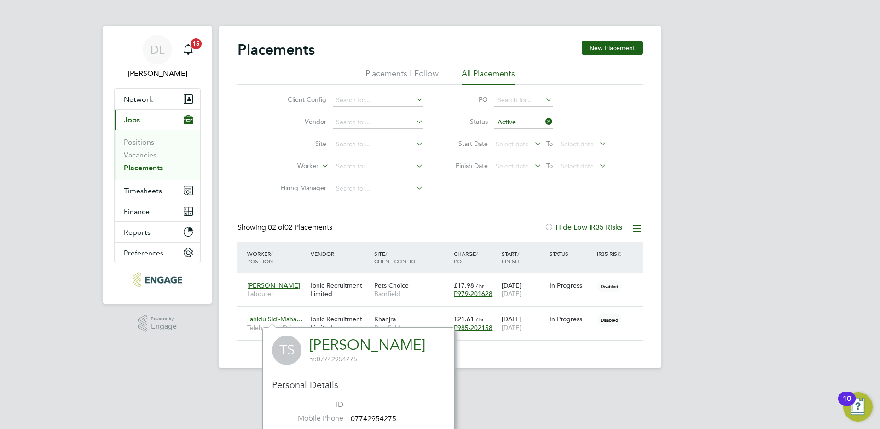  What do you see at coordinates (300, 99) in the screenshot?
I see `label: Client Config` at bounding box center [300, 99].